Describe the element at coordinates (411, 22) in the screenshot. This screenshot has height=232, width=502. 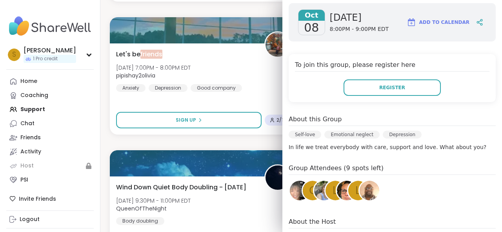
I see `img: ShareWell Logomark` at that location.